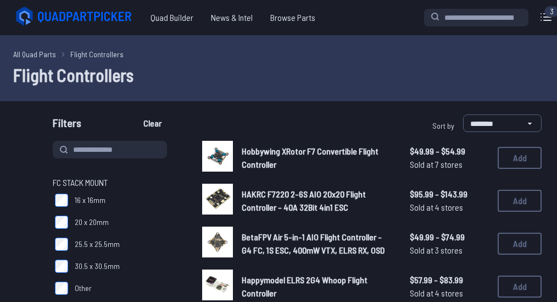 Image resolution: width=557 pixels, height=302 pixels. I want to click on select: Sort by, so click(502, 123).